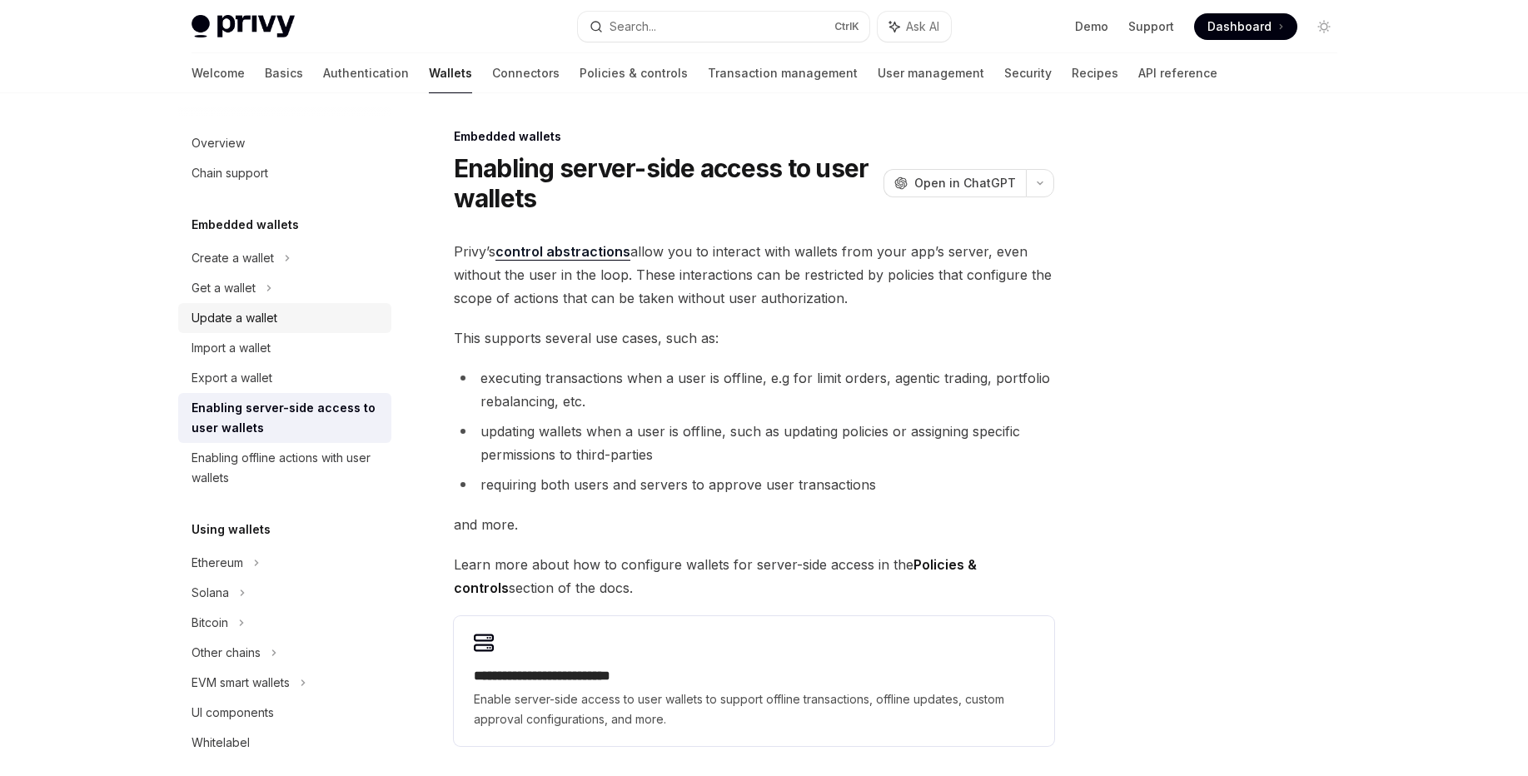 Image resolution: width=1528 pixels, height=776 pixels. Describe the element at coordinates (754, 525) in the screenshot. I see `span: and more.` at that location.